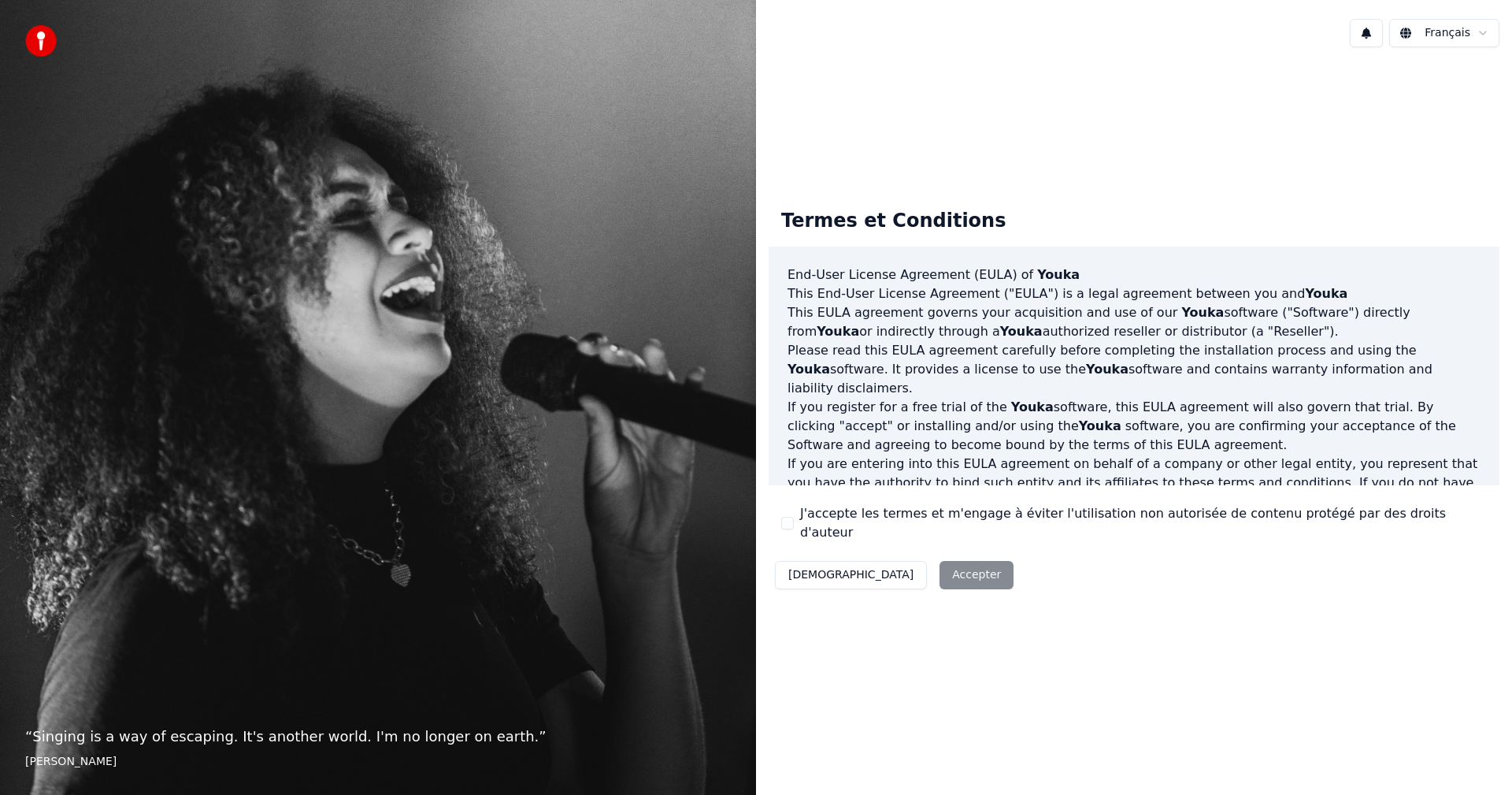 This screenshot has width=1512, height=795. I want to click on p: If you are entering into this EULA agreement on behalf of a company or other legal entity, you re..., so click(1134, 493).